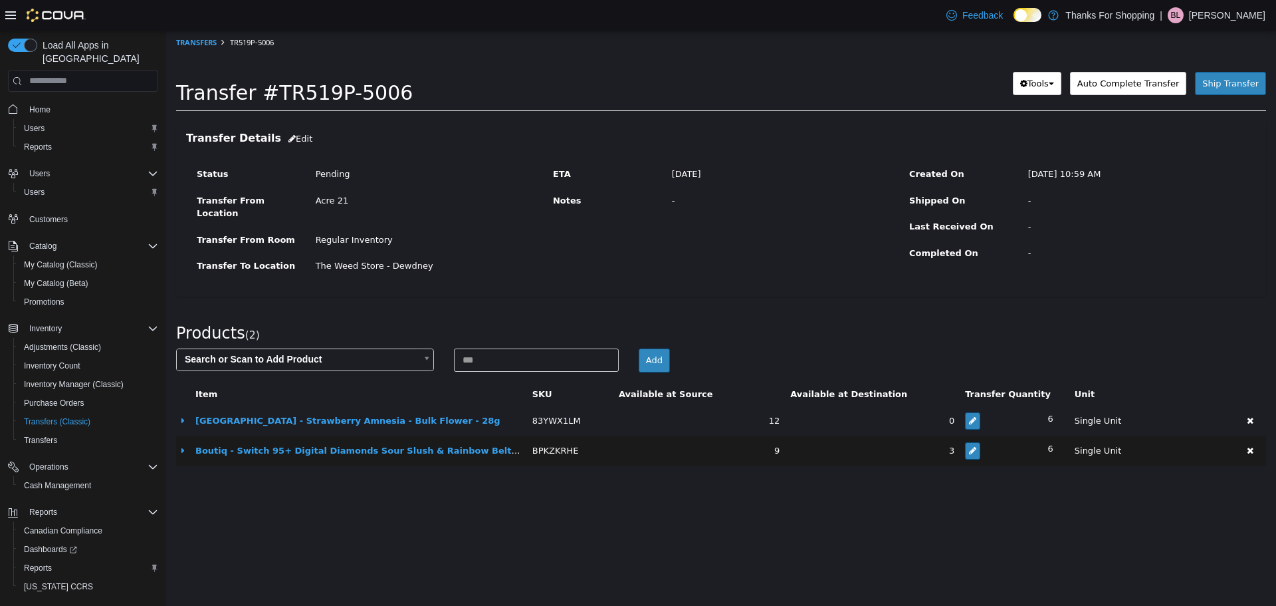 This screenshot has height=606, width=1276. I want to click on button: Unit, so click(920, 364).